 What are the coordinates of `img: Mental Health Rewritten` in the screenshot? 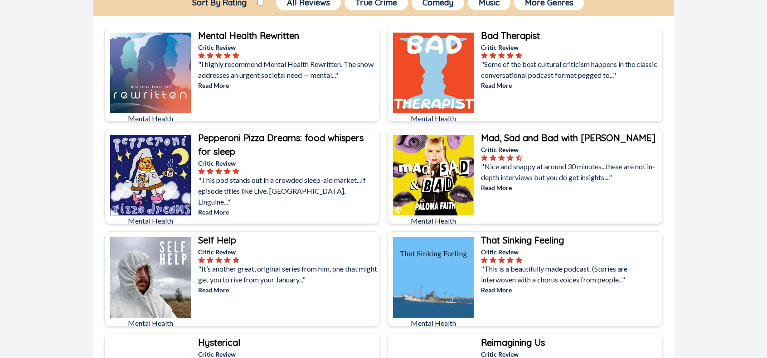 It's located at (150, 73).